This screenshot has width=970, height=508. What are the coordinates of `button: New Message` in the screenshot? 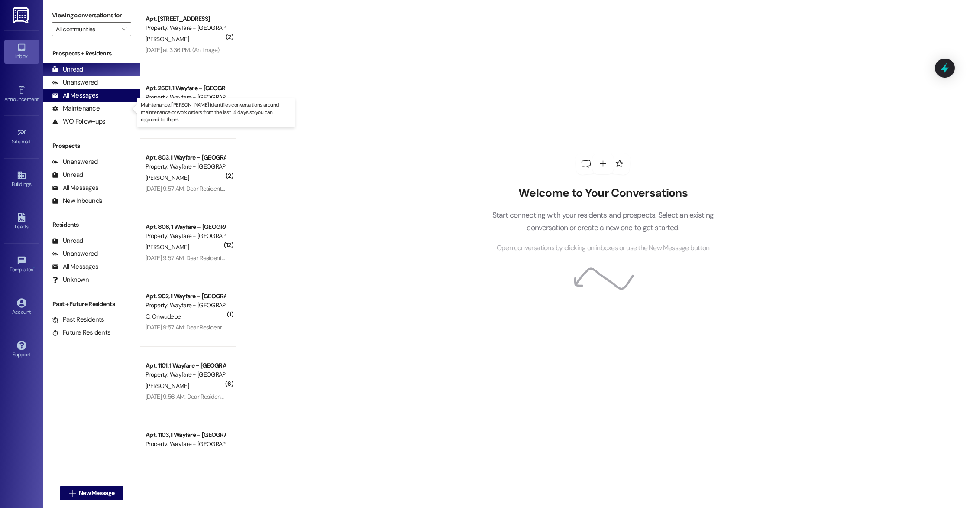 It's located at (92, 493).